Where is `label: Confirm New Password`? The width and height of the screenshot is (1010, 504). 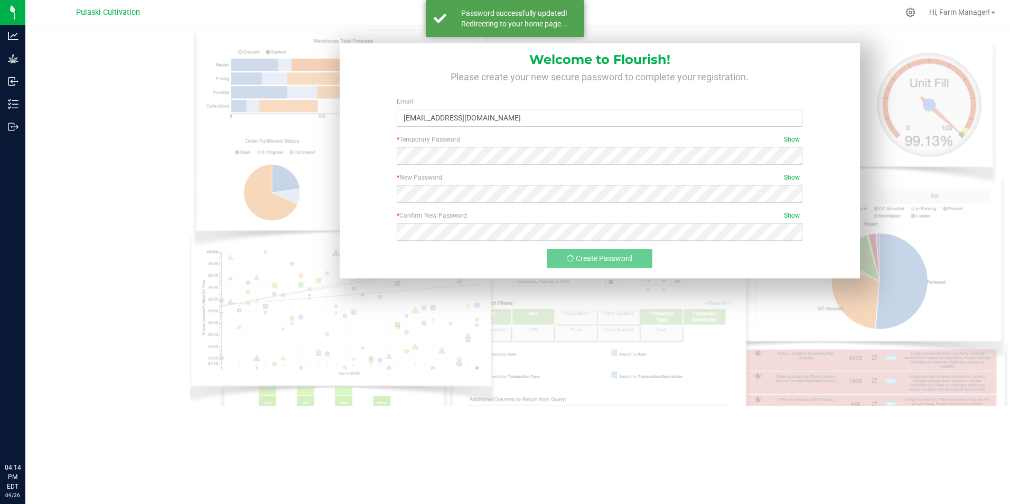
label: Confirm New Password is located at coordinates (600, 216).